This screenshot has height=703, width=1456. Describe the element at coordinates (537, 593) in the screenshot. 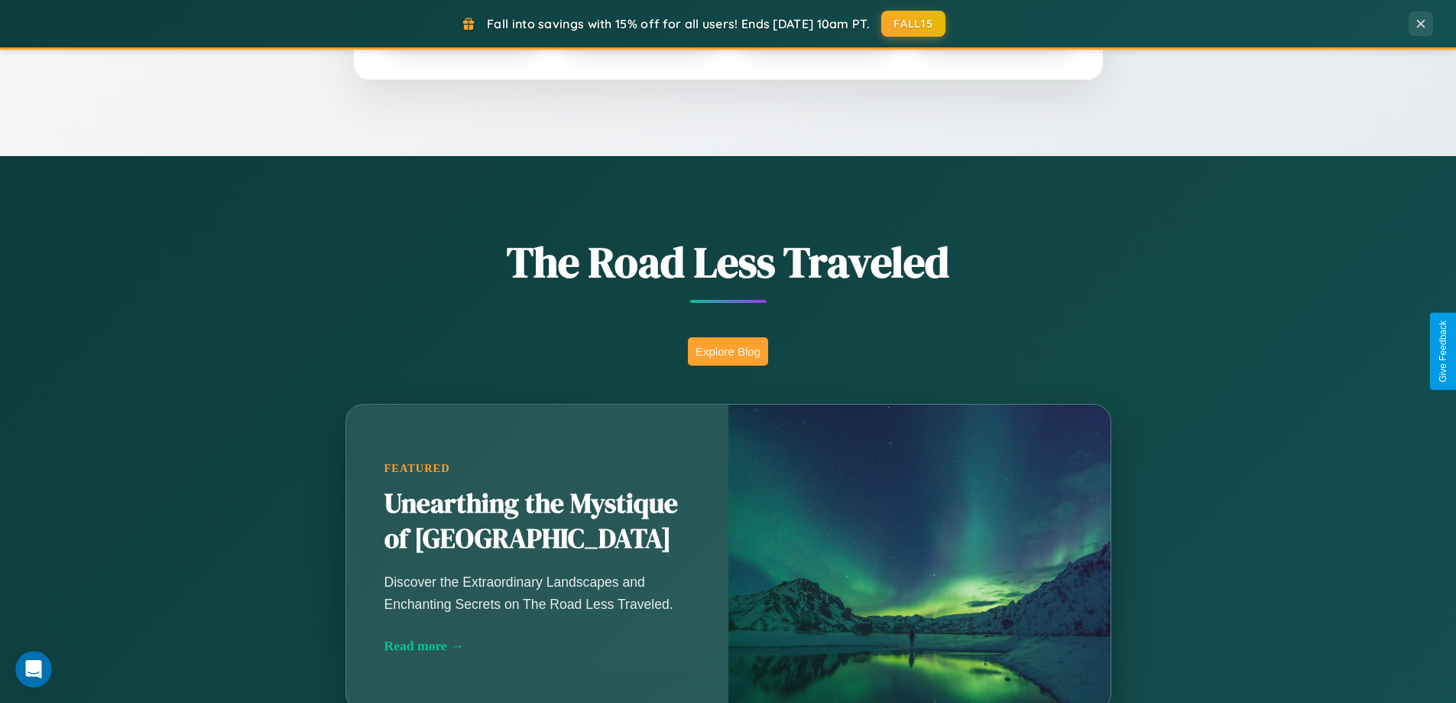

I see `p: Discover the Extraordinary Landscapes and Enchanting Secrets on The Road Less Traveled.` at that location.